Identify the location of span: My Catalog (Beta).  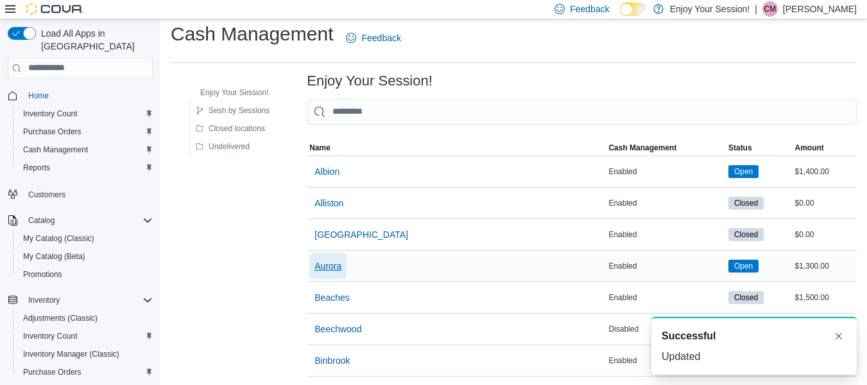
(54, 256).